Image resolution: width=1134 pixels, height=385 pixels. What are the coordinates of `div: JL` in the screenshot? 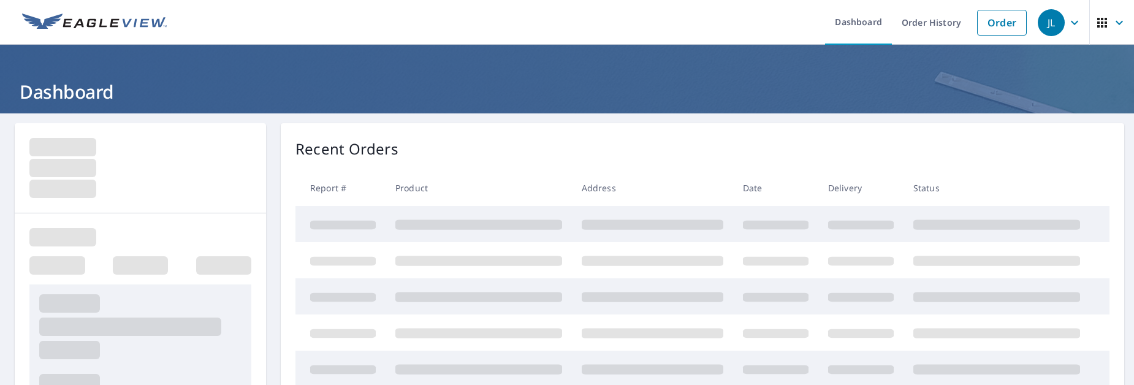 It's located at (1051, 23).